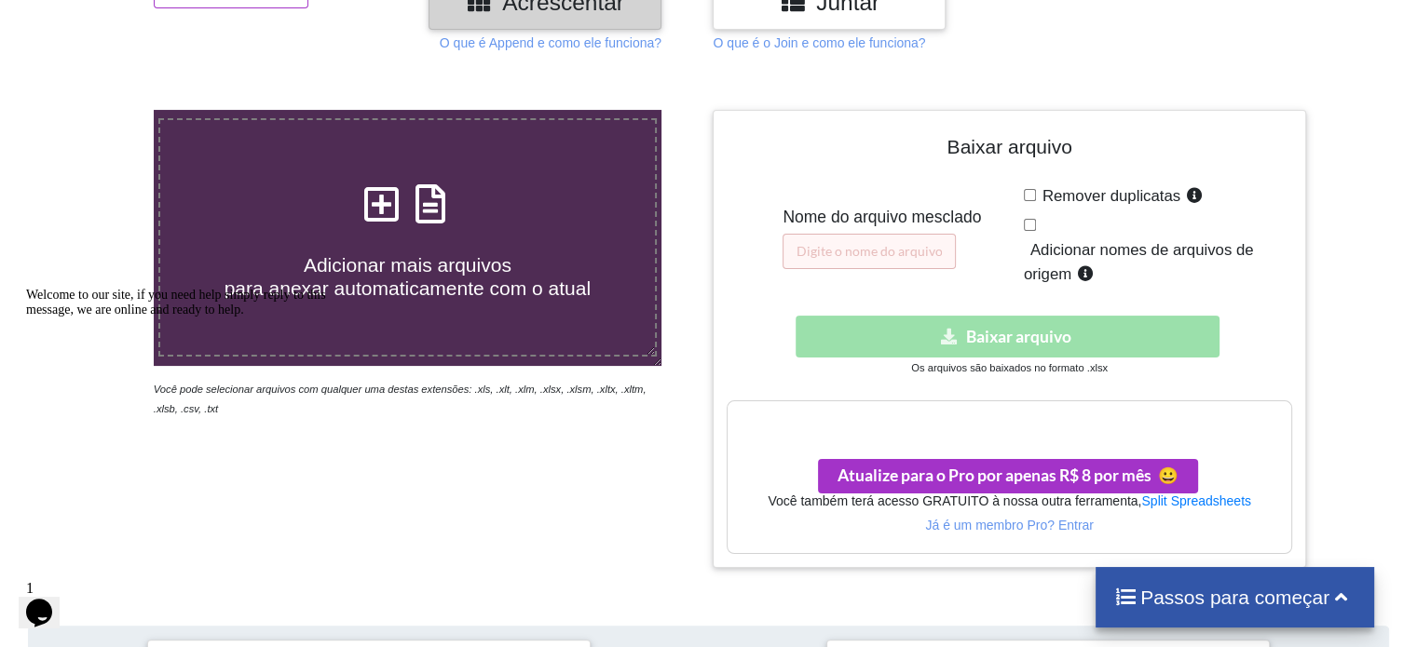  What do you see at coordinates (1023, 421) in the screenshot?
I see `font: Seus arquivos têm mais de 1 MB` at bounding box center [1023, 421].